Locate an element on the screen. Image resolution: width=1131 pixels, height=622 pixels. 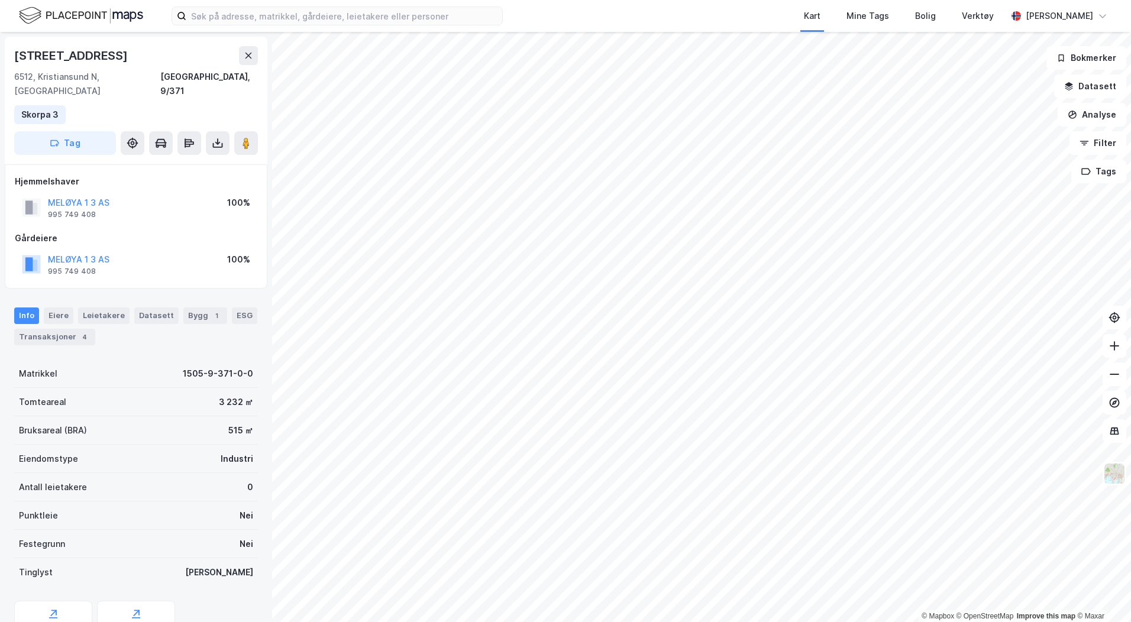
button: Tags is located at coordinates (1099, 172).